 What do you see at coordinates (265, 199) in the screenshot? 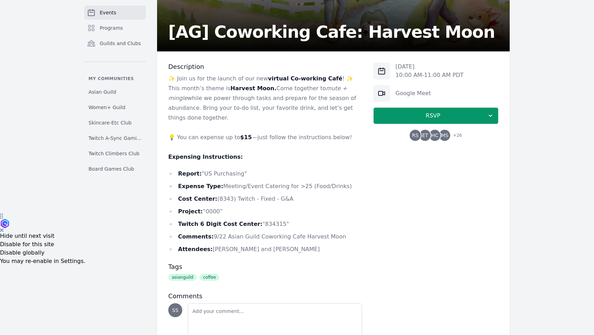
I see `li: (8343) Twitch - Fixed - G&A` at bounding box center [265, 199].